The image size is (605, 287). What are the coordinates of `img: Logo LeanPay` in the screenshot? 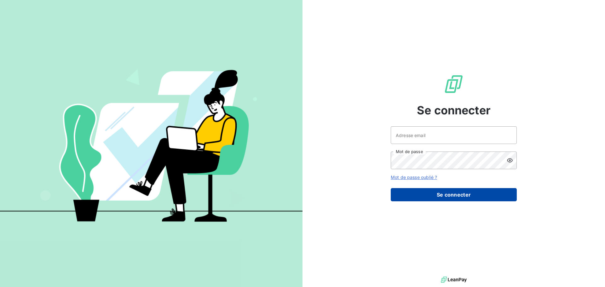 It's located at (453, 84).